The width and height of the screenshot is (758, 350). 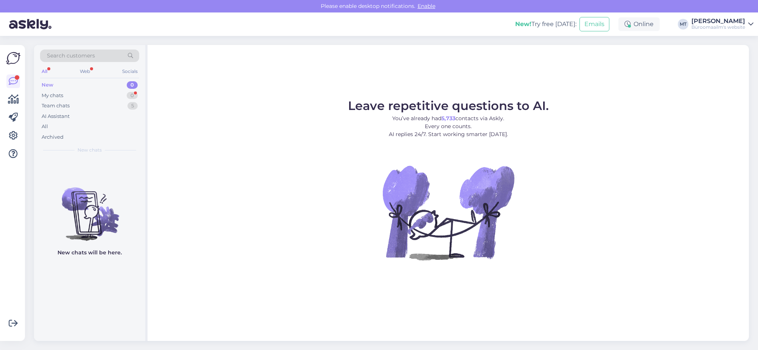 What do you see at coordinates (71, 56) in the screenshot?
I see `span: Search customers` at bounding box center [71, 56].